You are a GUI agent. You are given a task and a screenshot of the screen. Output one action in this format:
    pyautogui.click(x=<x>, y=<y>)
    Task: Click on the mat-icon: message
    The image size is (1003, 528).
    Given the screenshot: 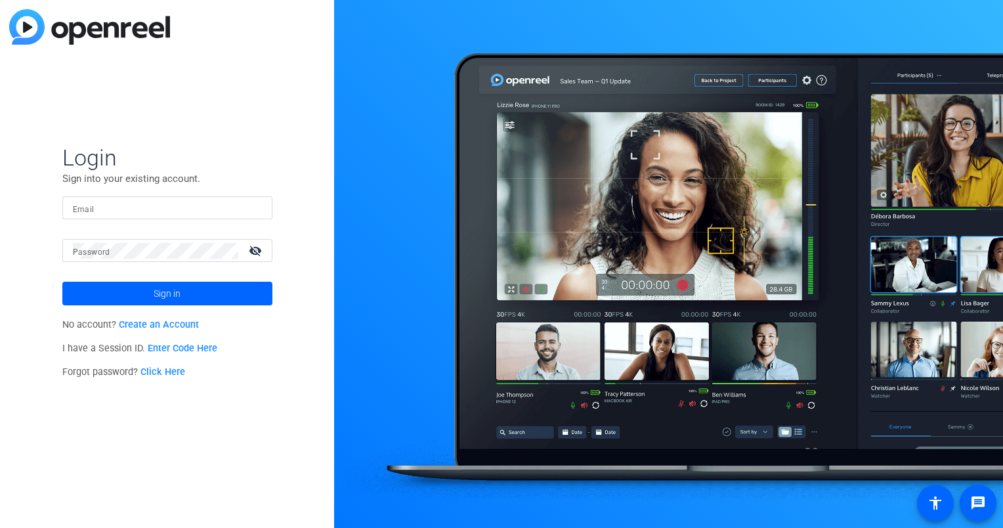 What is the action you would take?
    pyautogui.click(x=978, y=503)
    